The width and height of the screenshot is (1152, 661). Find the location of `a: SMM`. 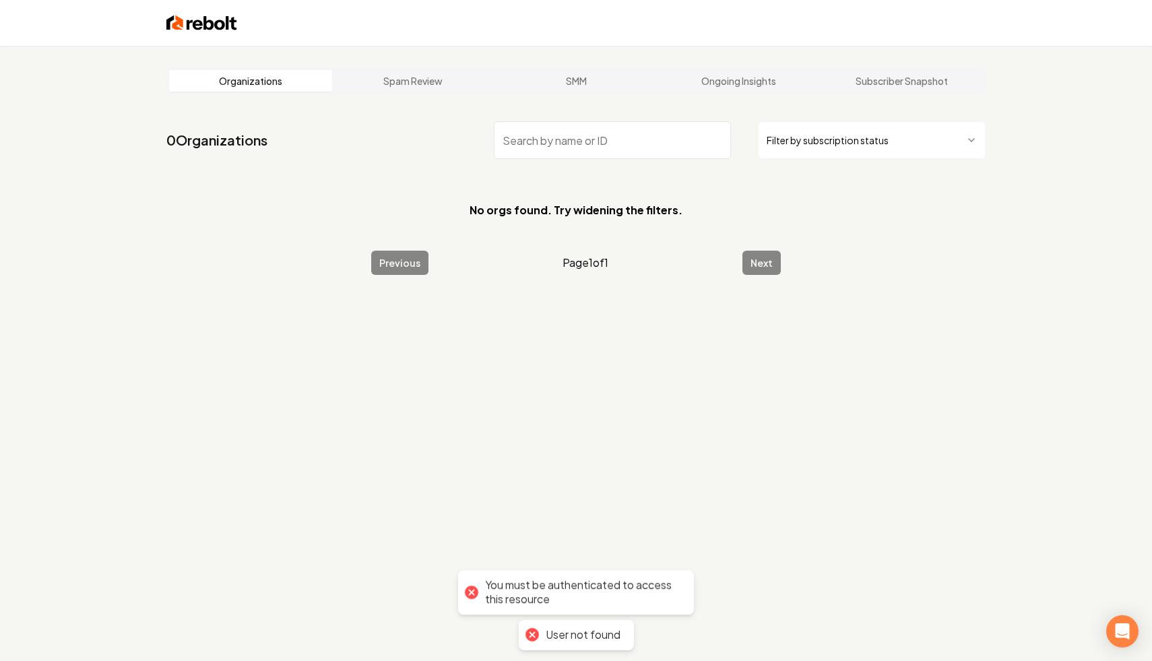

a: SMM is located at coordinates (576, 81).